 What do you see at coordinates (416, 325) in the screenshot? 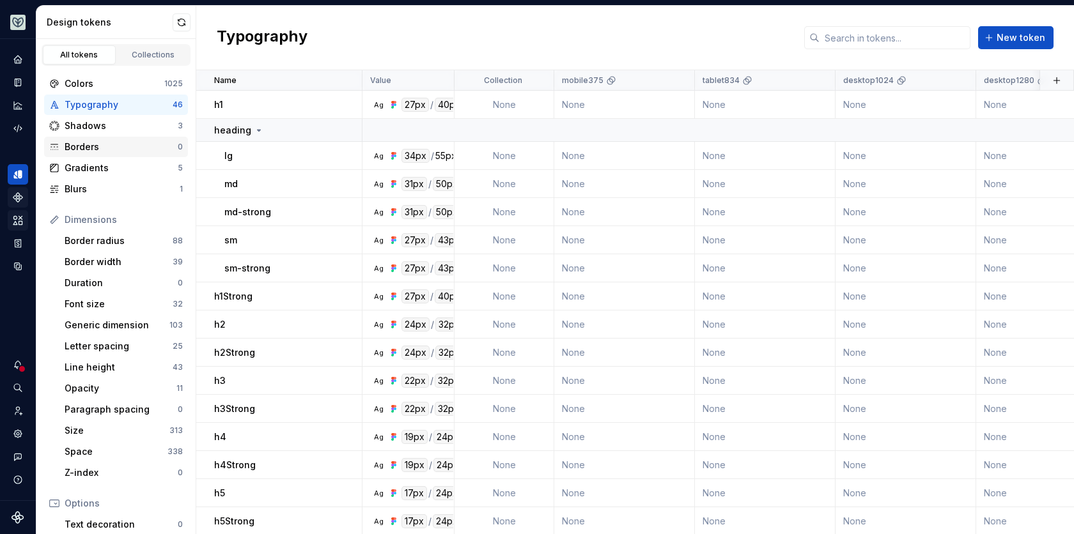
I see `div: 24px` at bounding box center [416, 325].